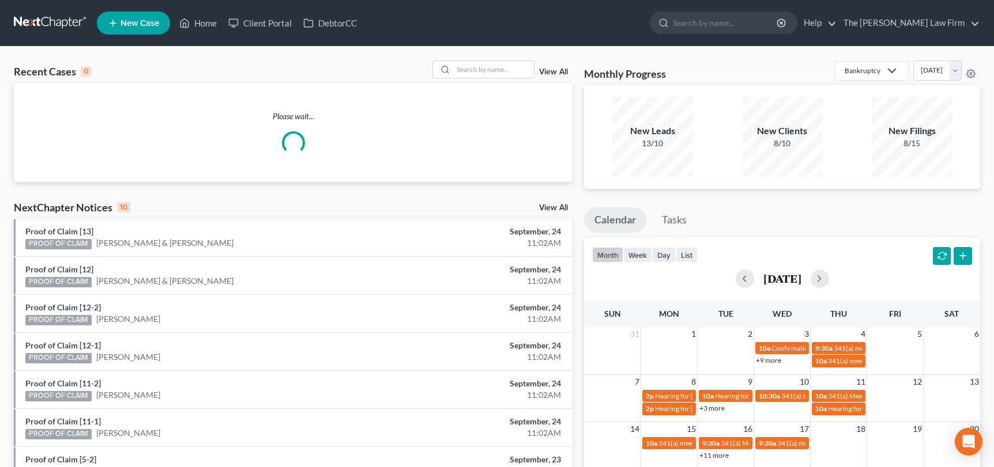  Describe the element at coordinates (669, 314) in the screenshot. I see `span: Mon` at that location.